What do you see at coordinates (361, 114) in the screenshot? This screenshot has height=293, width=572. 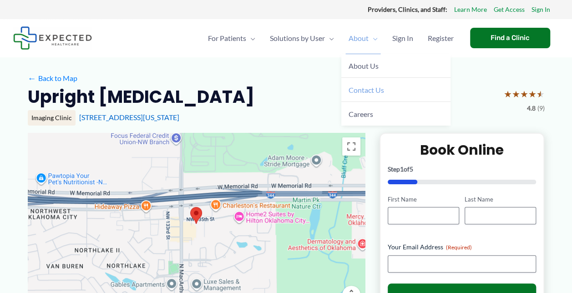 I see `span: Careers` at bounding box center [361, 114].